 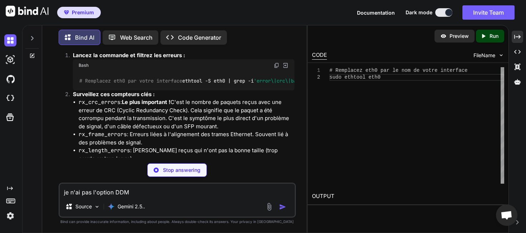 What do you see at coordinates (79, 12) in the screenshot?
I see `button: premiumPremium` at bounding box center [79, 12].